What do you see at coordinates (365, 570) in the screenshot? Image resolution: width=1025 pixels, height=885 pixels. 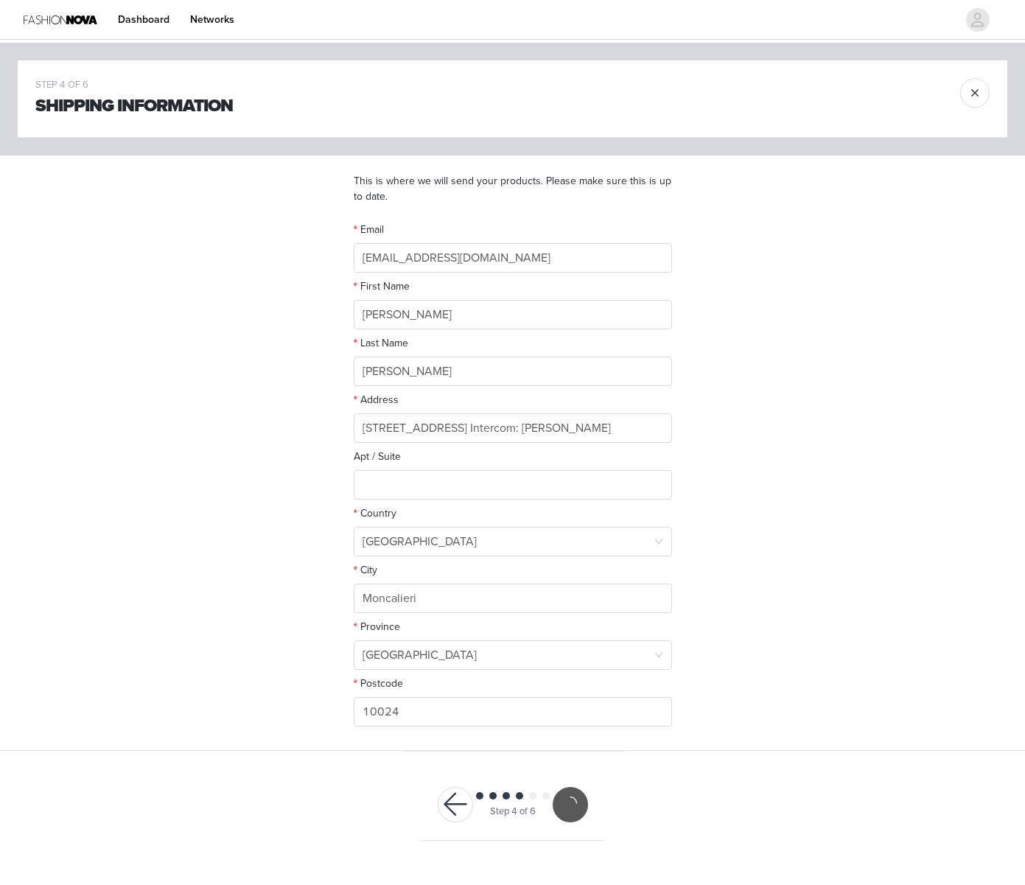 I see `label: City` at bounding box center [365, 570].